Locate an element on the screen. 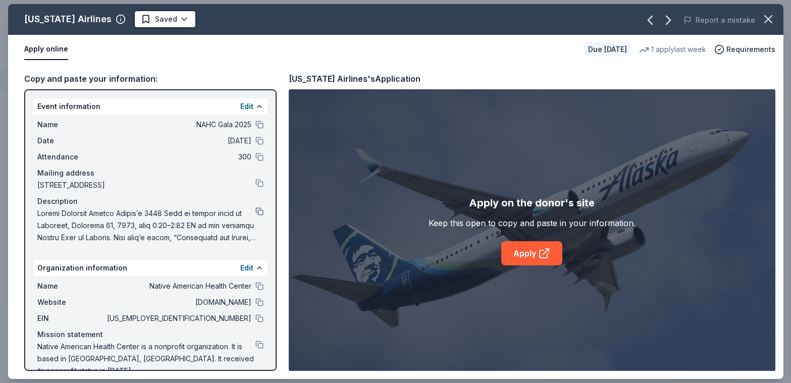 Image resolution: width=791 pixels, height=383 pixels. div: Keep this open to copy and paste in your information. is located at coordinates (532, 223).